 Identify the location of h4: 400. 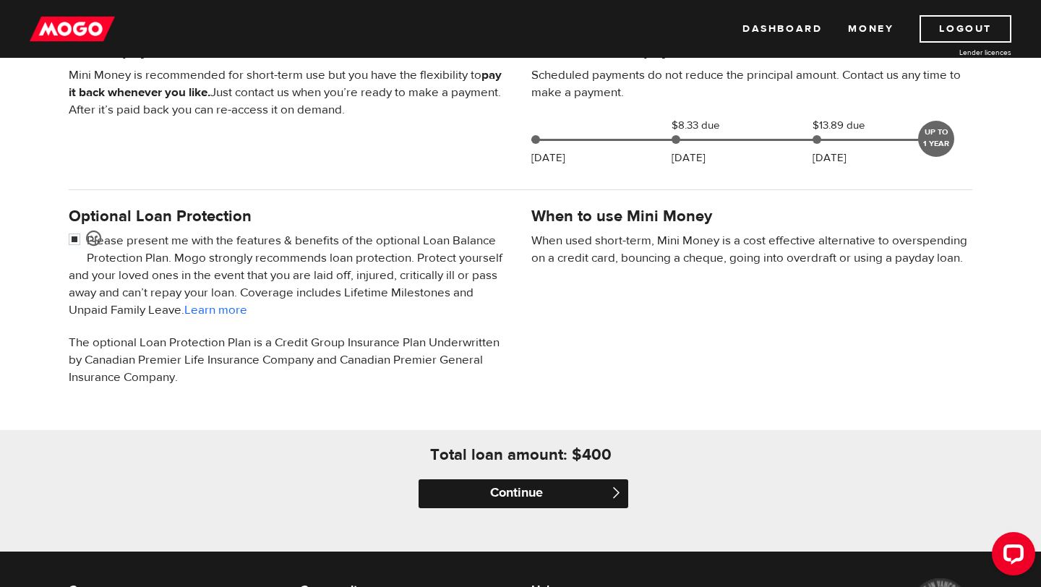
(596, 455).